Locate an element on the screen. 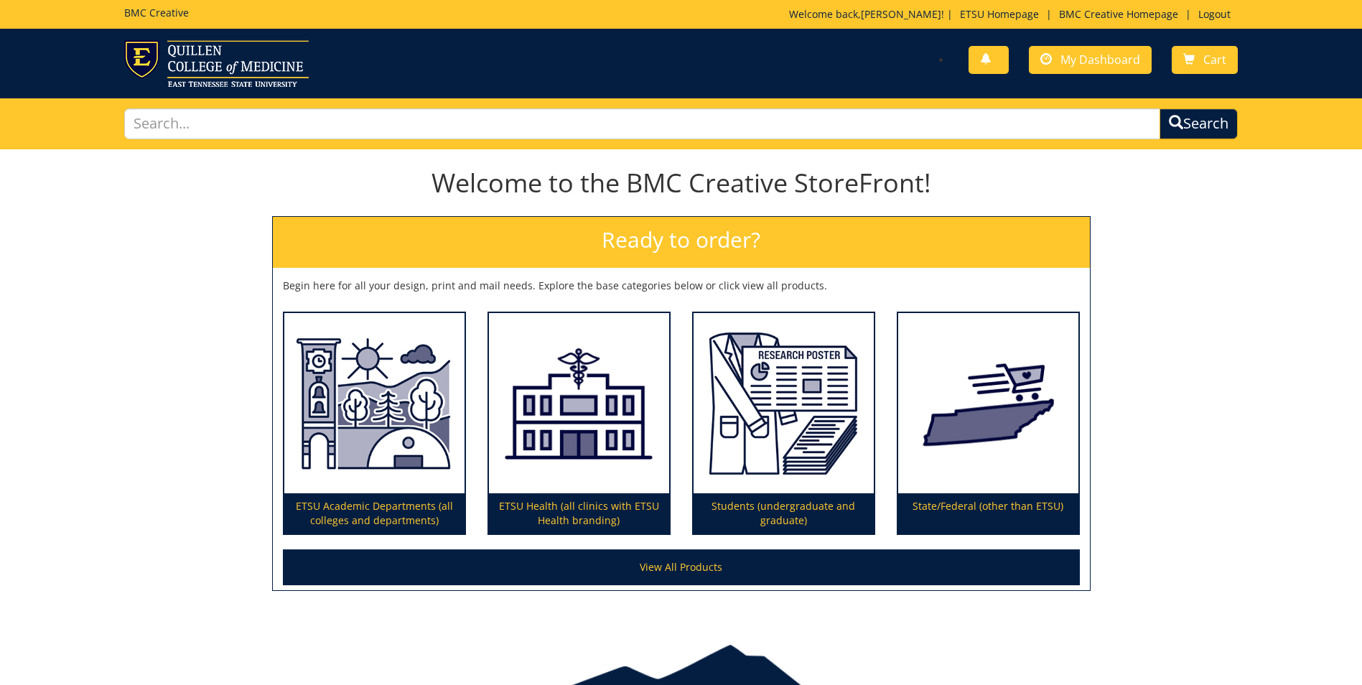 The height and width of the screenshot is (685, 1362). h2: Ready to order? is located at coordinates (681, 242).